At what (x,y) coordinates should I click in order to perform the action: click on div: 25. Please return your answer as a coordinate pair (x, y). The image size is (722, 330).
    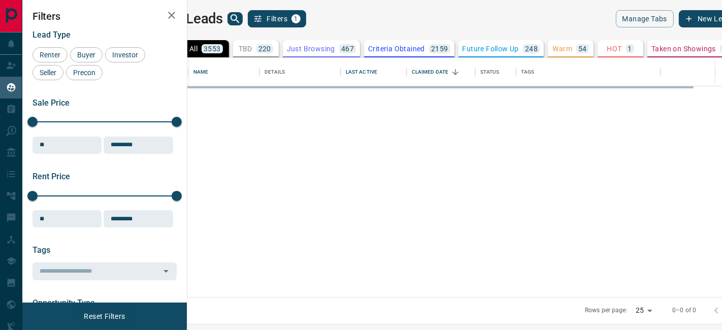
    Looking at the image, I should click on (644, 310).